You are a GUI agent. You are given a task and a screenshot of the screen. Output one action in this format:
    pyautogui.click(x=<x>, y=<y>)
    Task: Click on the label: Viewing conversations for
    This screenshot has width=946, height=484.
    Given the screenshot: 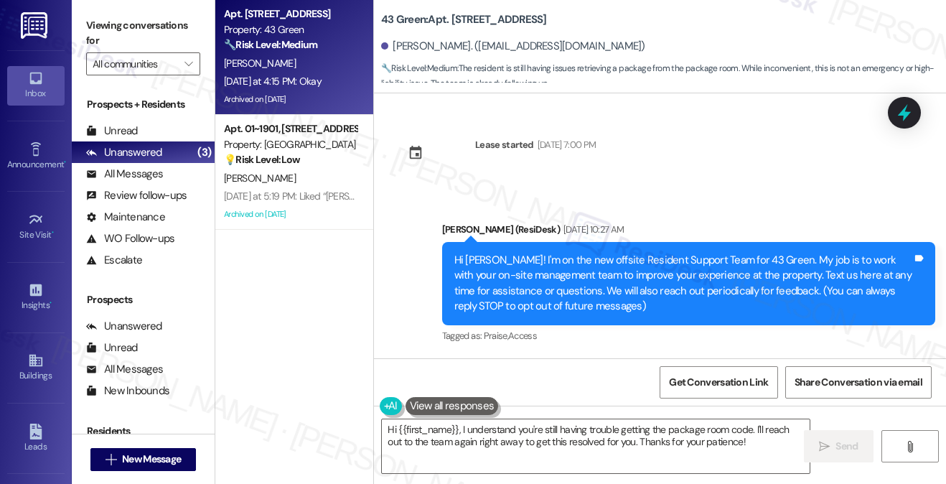 What is the action you would take?
    pyautogui.click(x=143, y=33)
    